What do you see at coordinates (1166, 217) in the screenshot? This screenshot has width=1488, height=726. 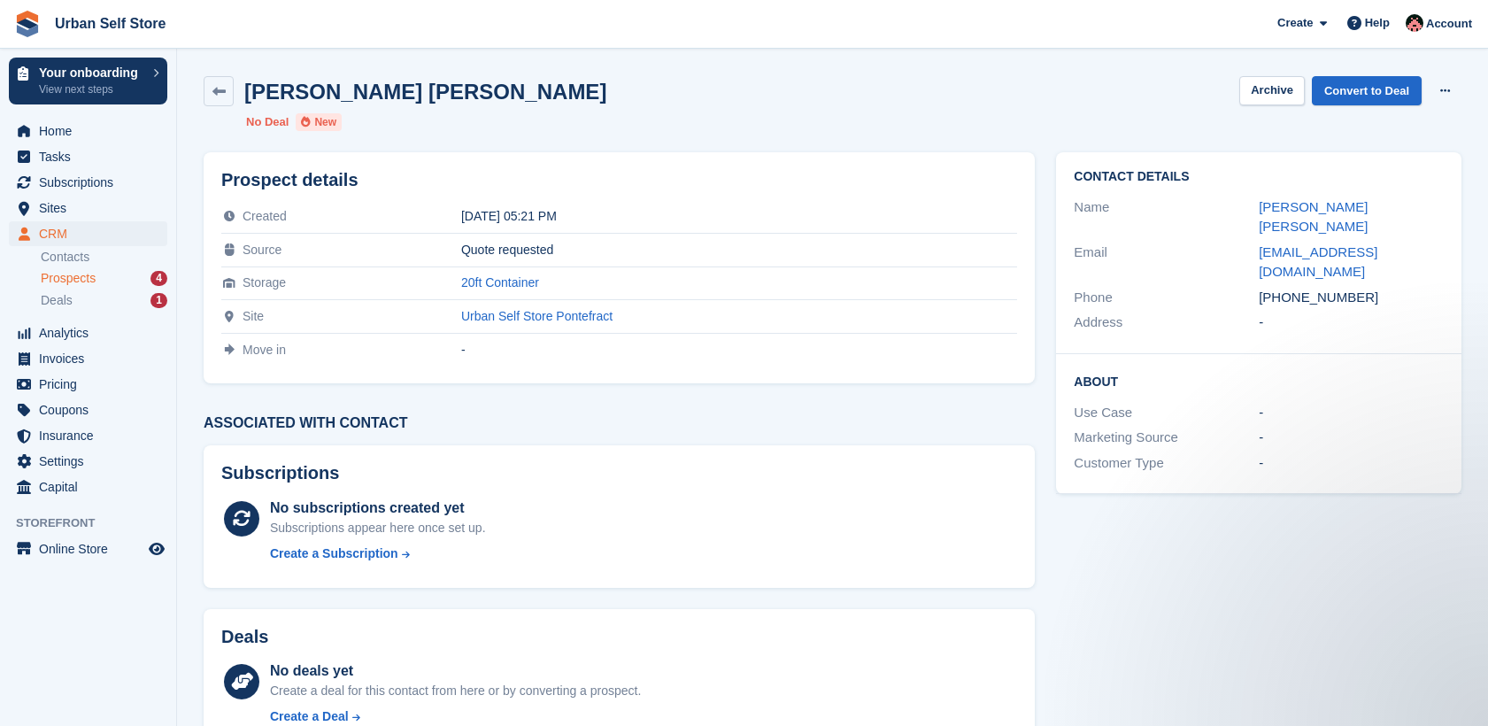 I see `div: Name` at bounding box center [1166, 217].